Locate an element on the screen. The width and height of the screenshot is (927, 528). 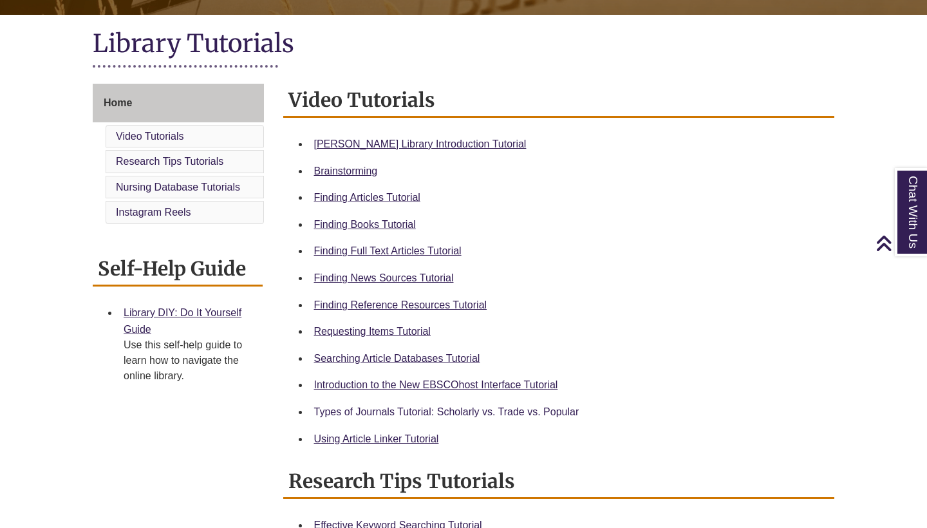
a: Research Tips Tutorials is located at coordinates (169, 161).